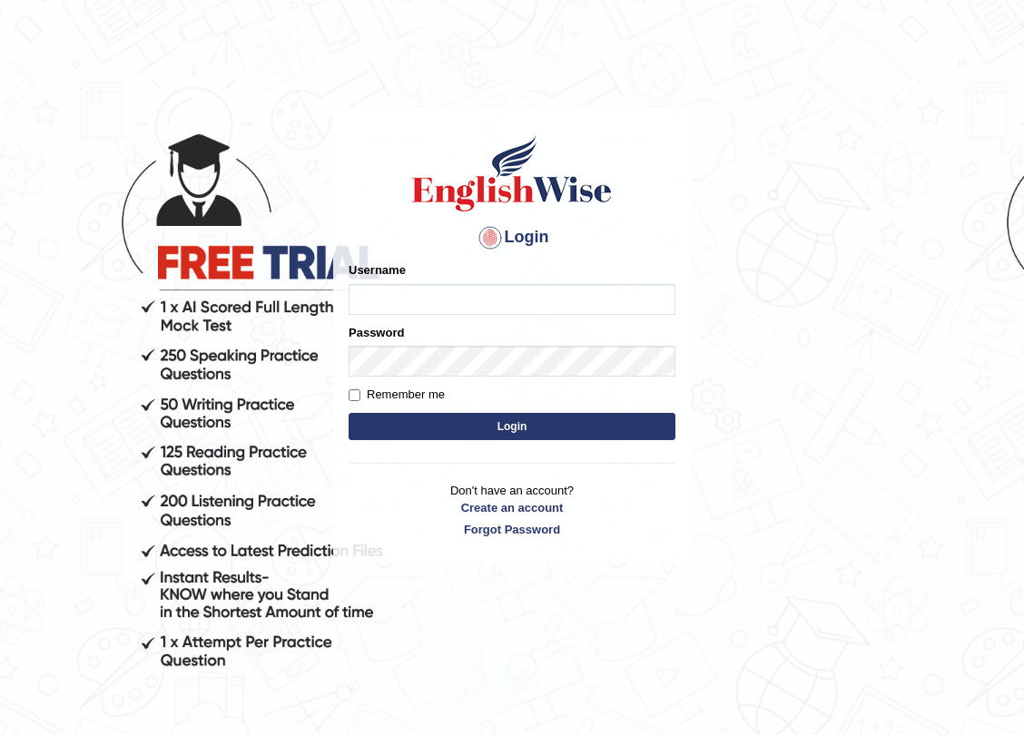  Describe the element at coordinates (376, 332) in the screenshot. I see `label: Password` at that location.